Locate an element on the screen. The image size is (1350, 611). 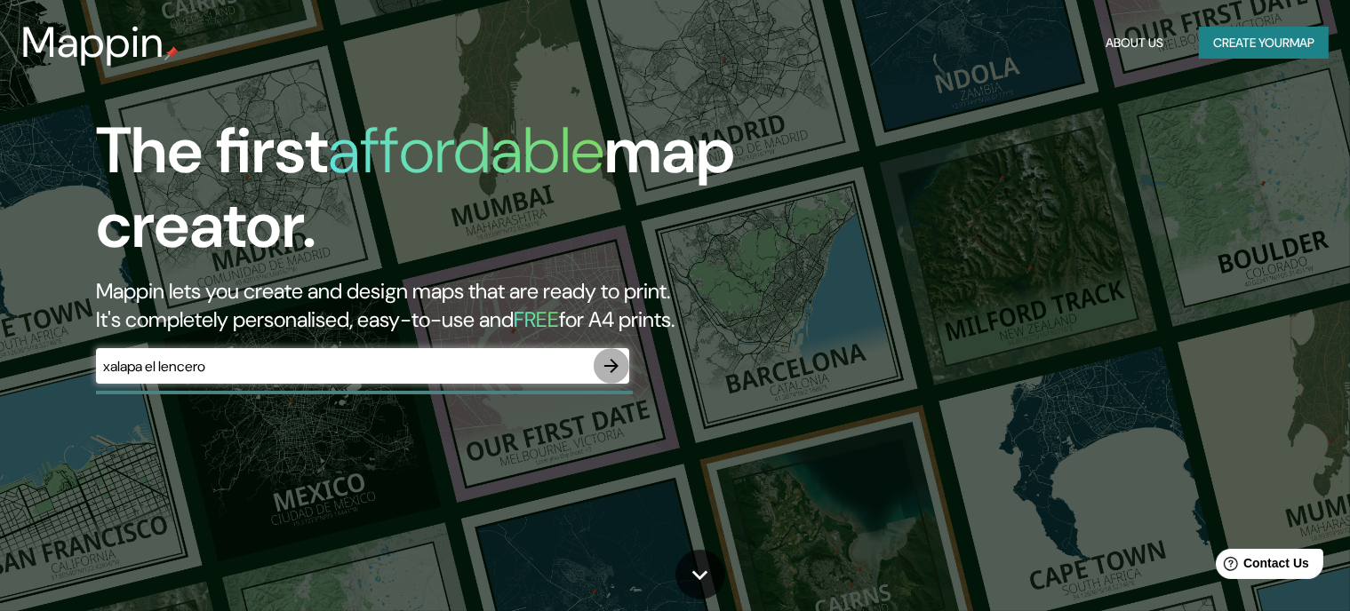
button: About Us is located at coordinates (1134, 43).